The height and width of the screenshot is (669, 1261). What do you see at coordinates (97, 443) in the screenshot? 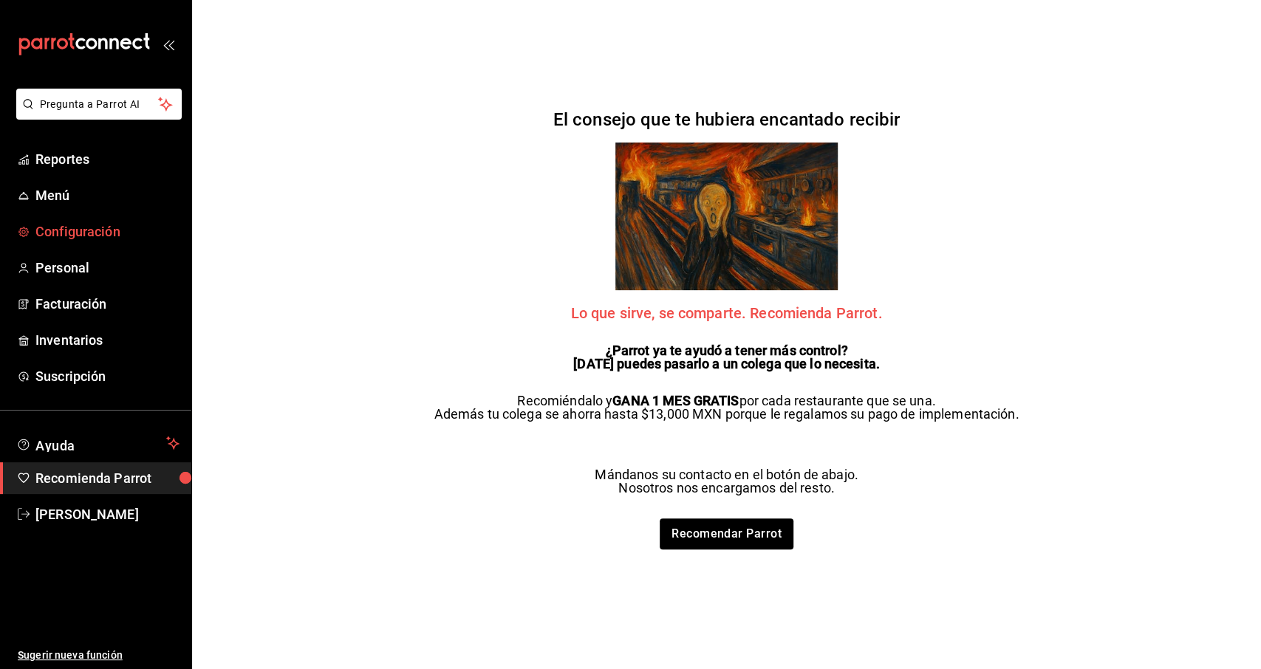
I see `span: Ayuda` at bounding box center [97, 443].